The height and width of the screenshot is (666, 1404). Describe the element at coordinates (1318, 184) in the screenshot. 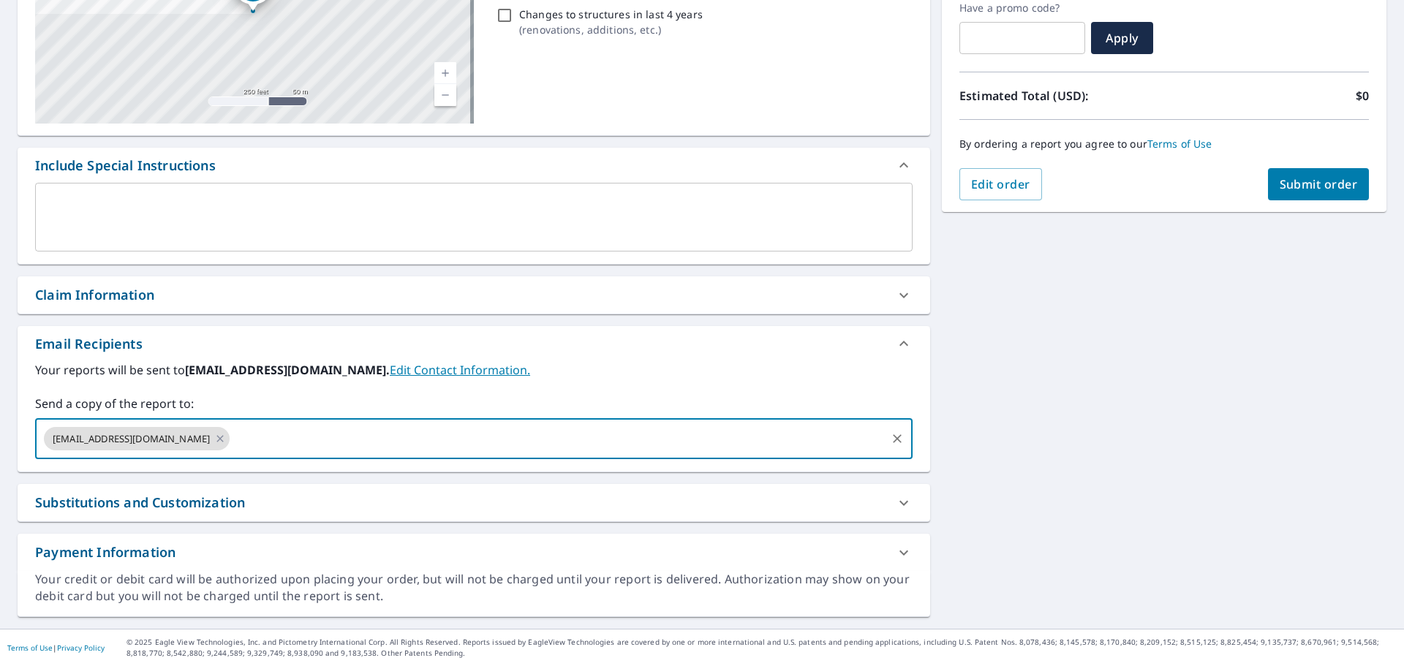

I see `span: Submit order` at that location.